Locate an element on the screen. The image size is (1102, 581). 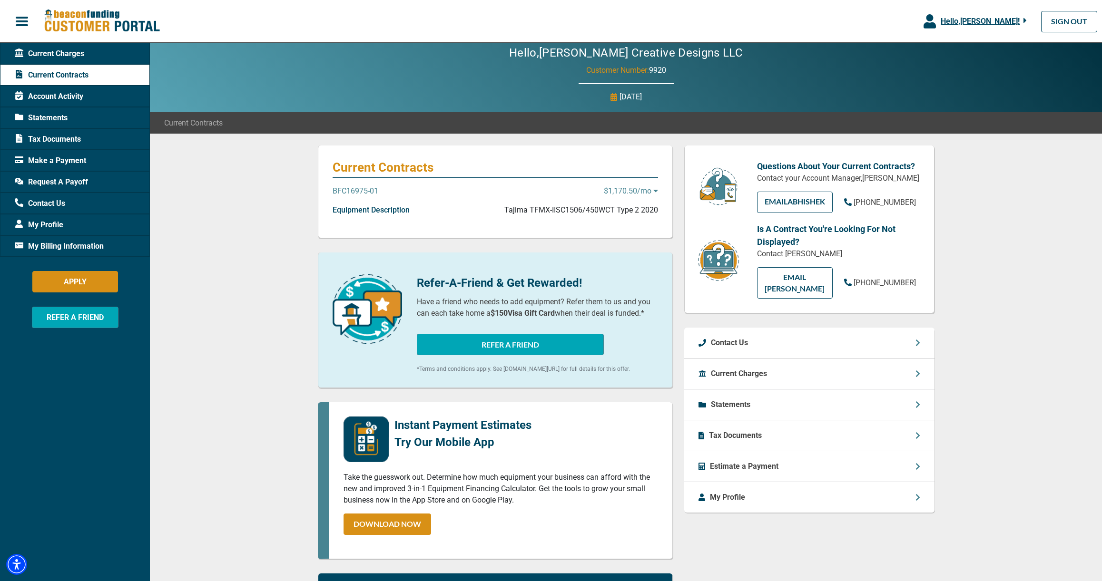
p: Is A Contract You're Looking For Not Displayed? is located at coordinates (838, 236).